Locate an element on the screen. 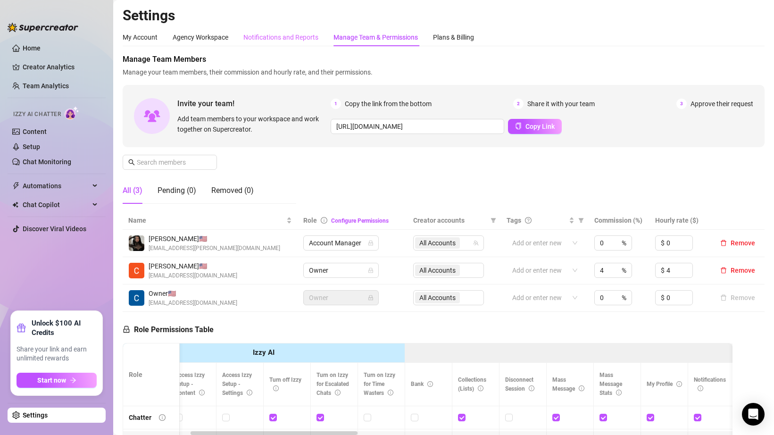 This screenshot has height=435, width=774. span: 3 is located at coordinates (681, 104).